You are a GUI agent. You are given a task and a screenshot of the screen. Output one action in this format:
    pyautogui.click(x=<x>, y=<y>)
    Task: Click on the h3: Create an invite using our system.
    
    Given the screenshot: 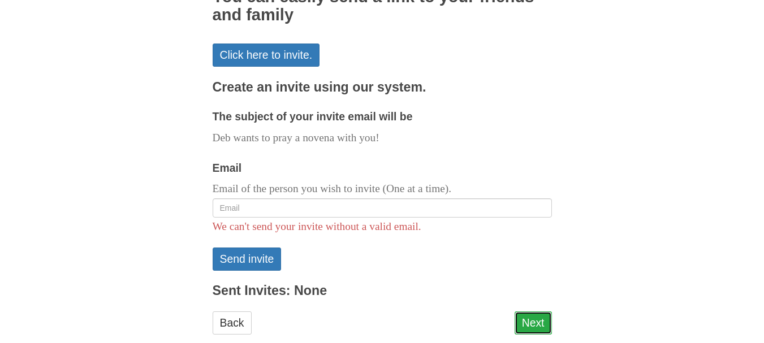 What is the action you would take?
    pyautogui.click(x=382, y=88)
    